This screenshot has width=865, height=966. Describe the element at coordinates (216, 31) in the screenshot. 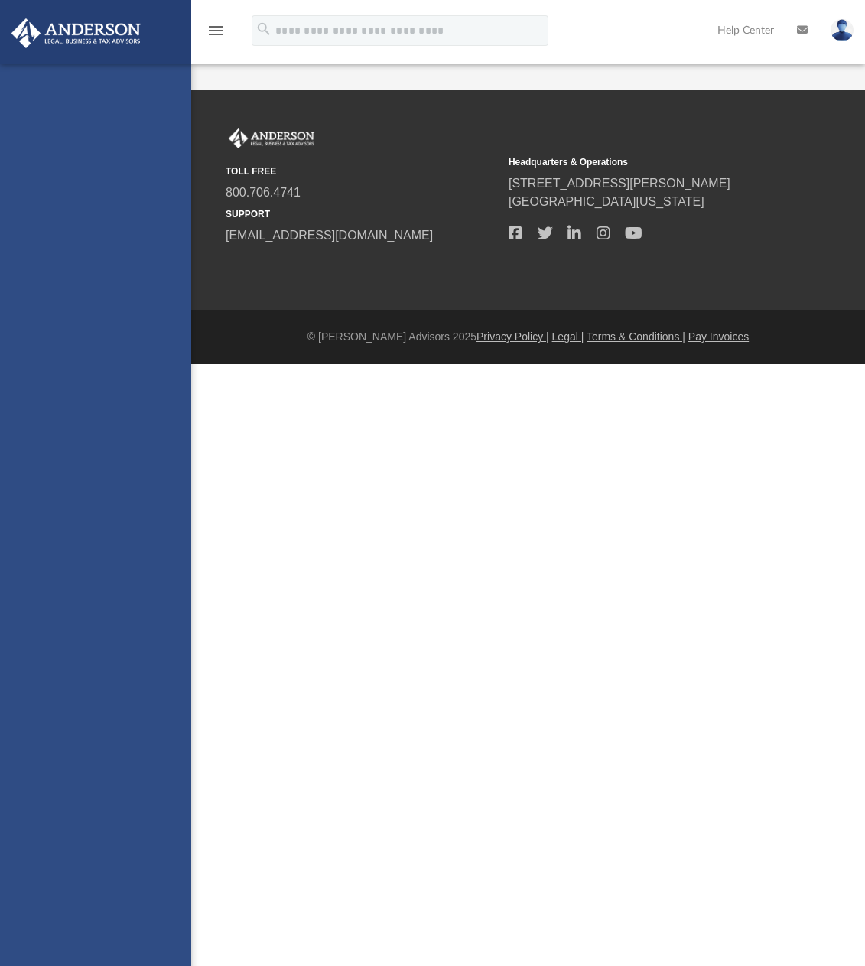

I see `i: menu` at that location.